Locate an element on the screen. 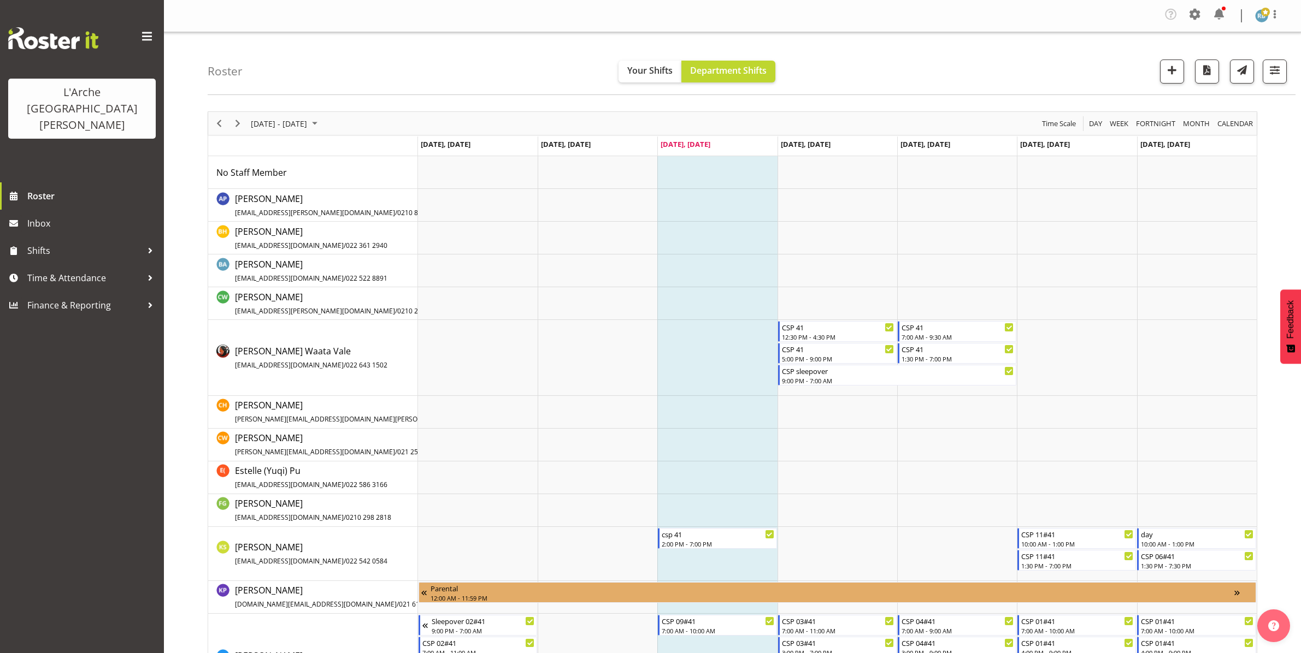  div: Sleepover 02#41 is located at coordinates (483, 621).